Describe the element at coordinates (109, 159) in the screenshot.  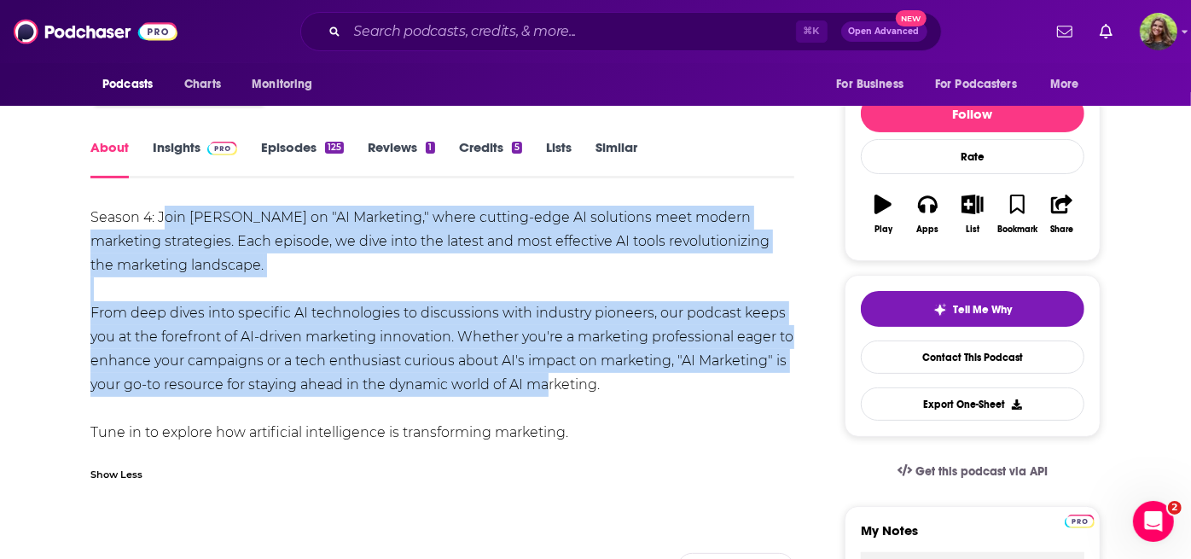
I see `a: About` at that location.